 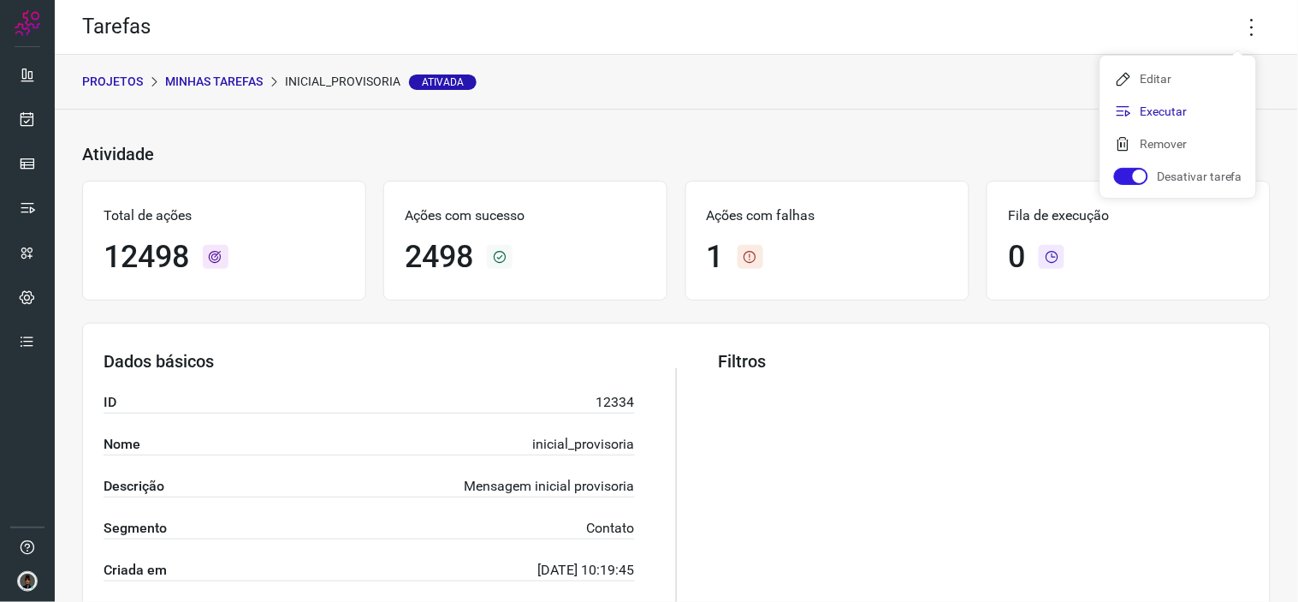 I want to click on h3: Atividade, so click(x=118, y=154).